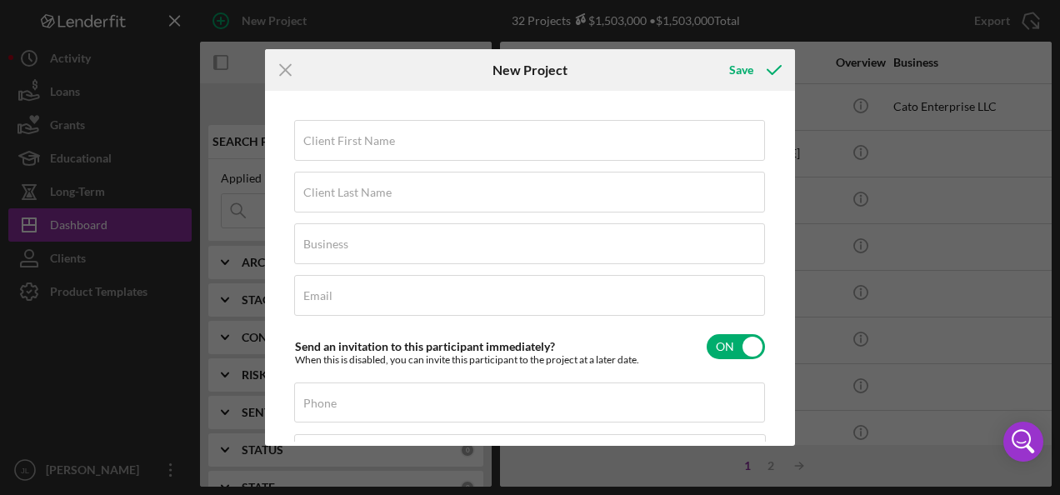 This screenshot has width=1060, height=495. I want to click on label: Business, so click(326, 244).